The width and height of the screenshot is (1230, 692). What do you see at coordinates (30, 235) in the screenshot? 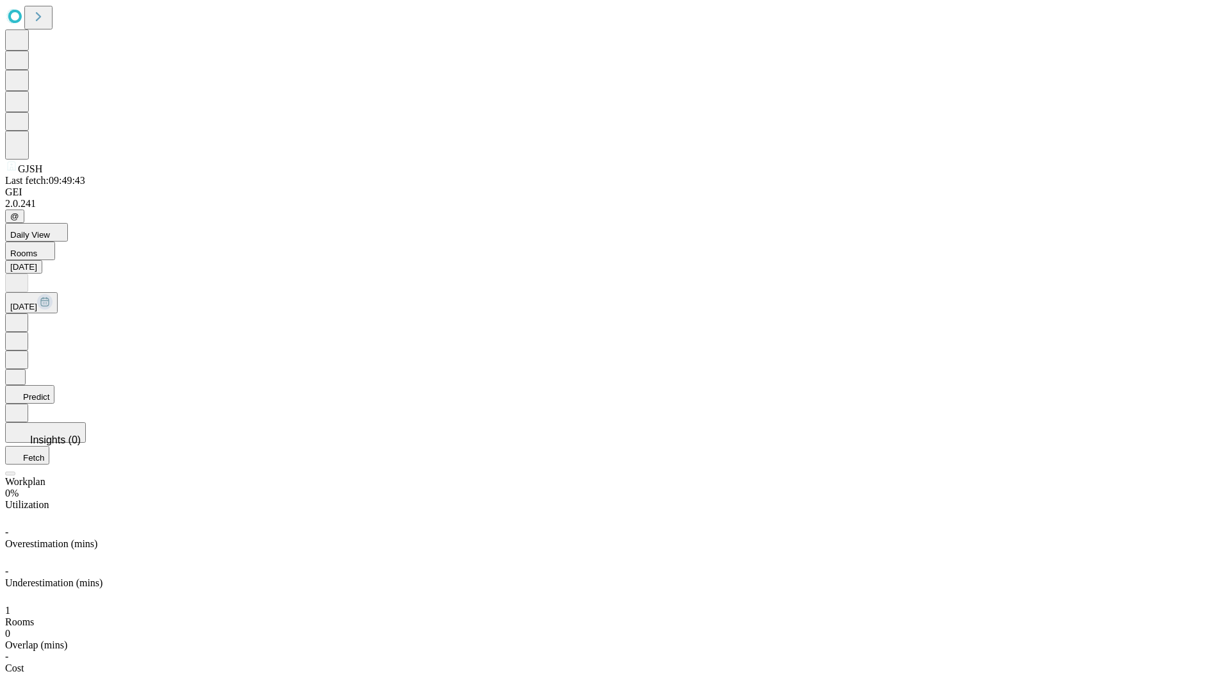
I see `span: Daily View` at bounding box center [30, 235].